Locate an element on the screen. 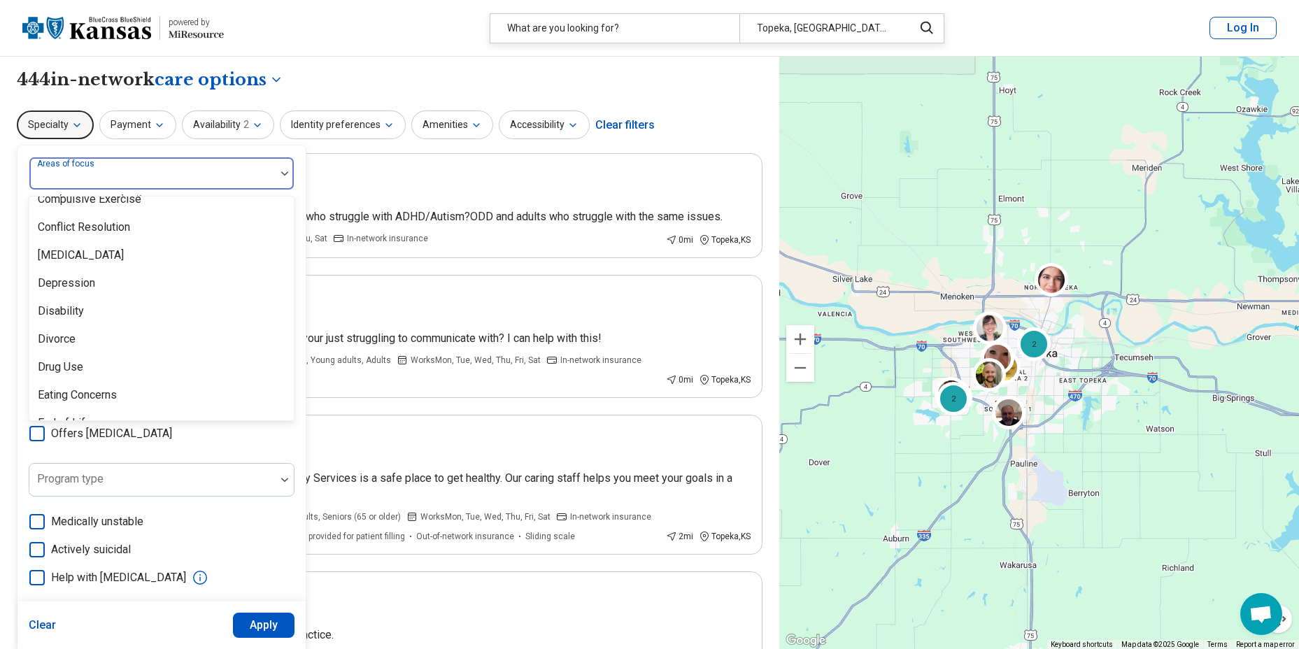 This screenshot has height=649, width=1299. a: Report a map error is located at coordinates (1265, 644).